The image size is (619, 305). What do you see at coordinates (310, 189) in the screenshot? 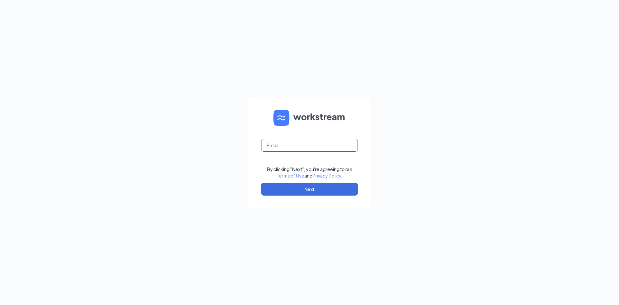
I see `button: Next` at bounding box center [310, 189].